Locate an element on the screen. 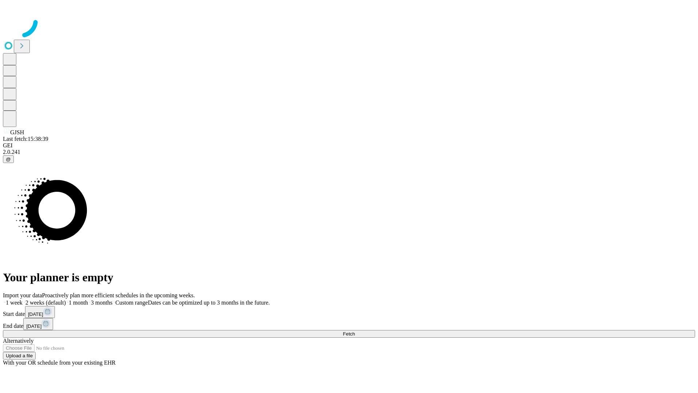 Image resolution: width=698 pixels, height=393 pixels. span: Proactively plan more efficient schedules in the upcoming weeks. is located at coordinates (119, 295).